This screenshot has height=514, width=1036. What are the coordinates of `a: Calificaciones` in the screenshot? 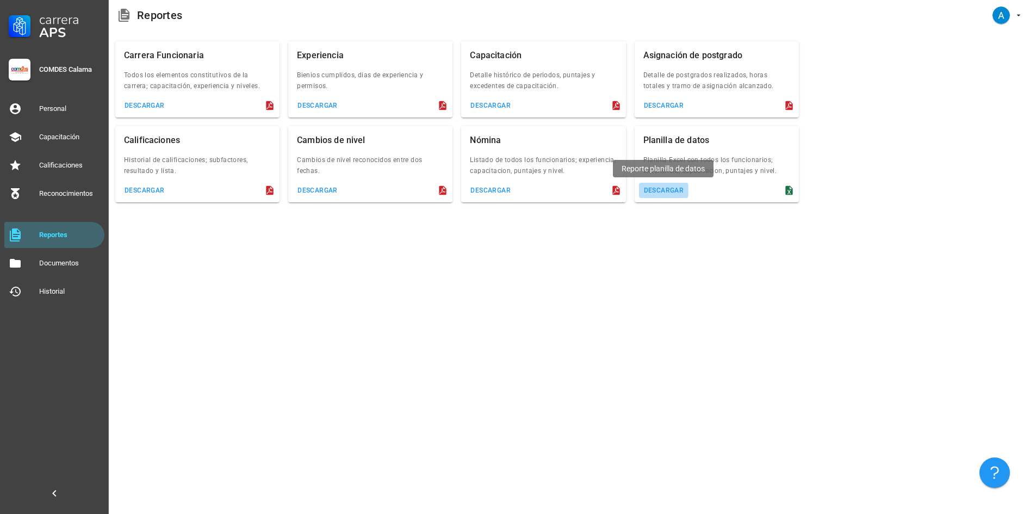 It's located at (54, 165).